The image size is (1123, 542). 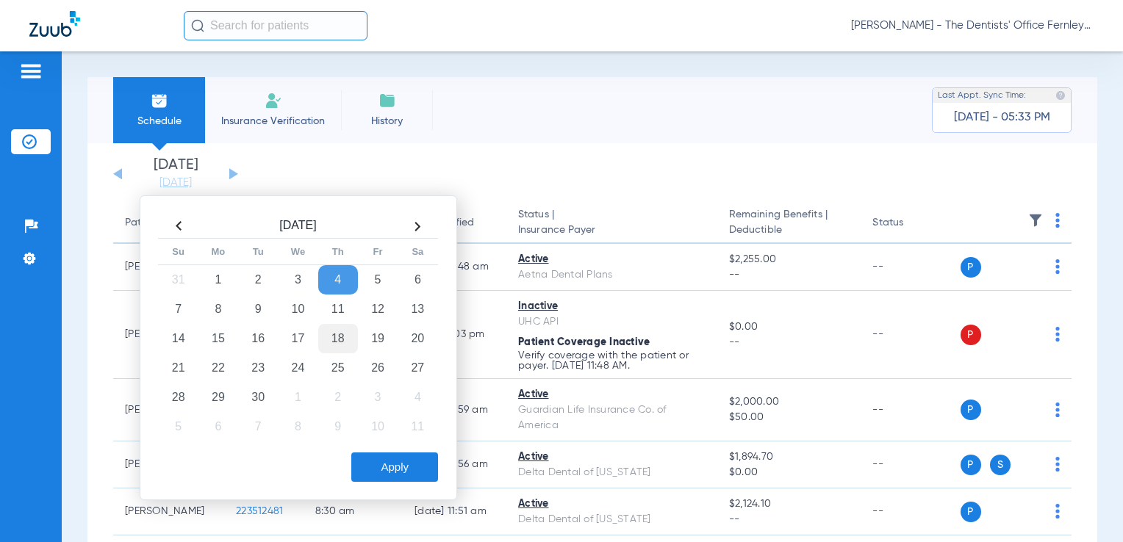 I want to click on span: Patient Coverage Inactive, so click(x=584, y=343).